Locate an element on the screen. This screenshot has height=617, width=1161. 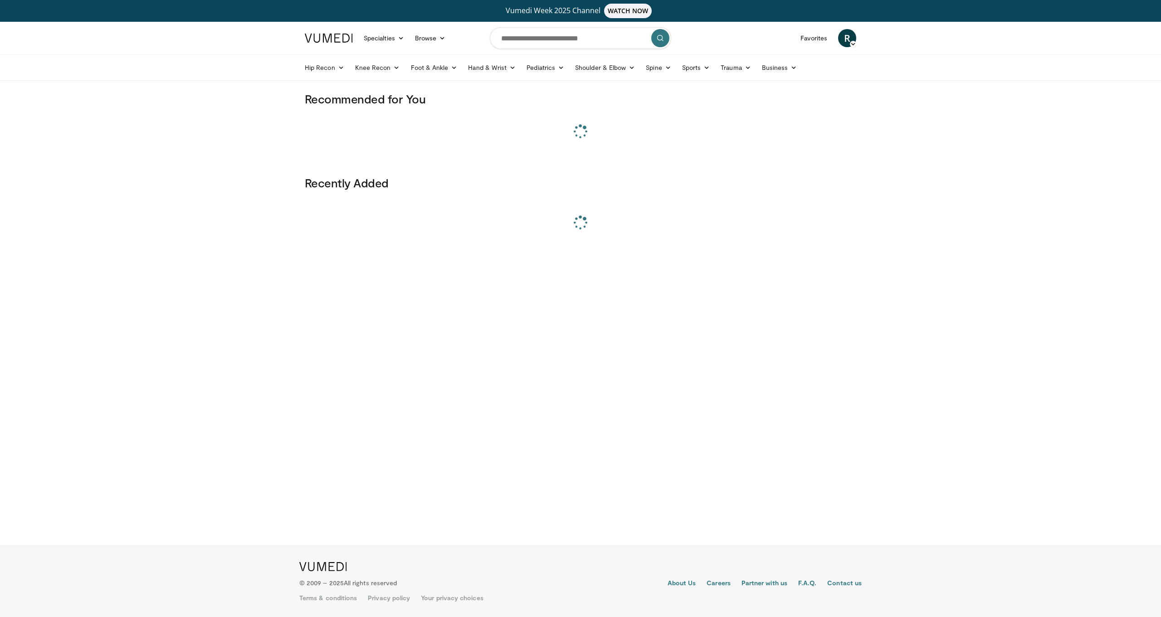
a: Knee Recon is located at coordinates (377, 68).